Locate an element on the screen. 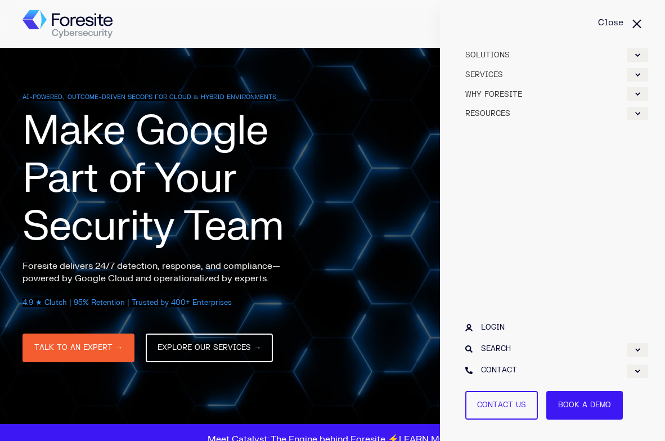 This screenshot has height=441, width=665. a: CONTACT Expand CONTACT is located at coordinates (557, 370).